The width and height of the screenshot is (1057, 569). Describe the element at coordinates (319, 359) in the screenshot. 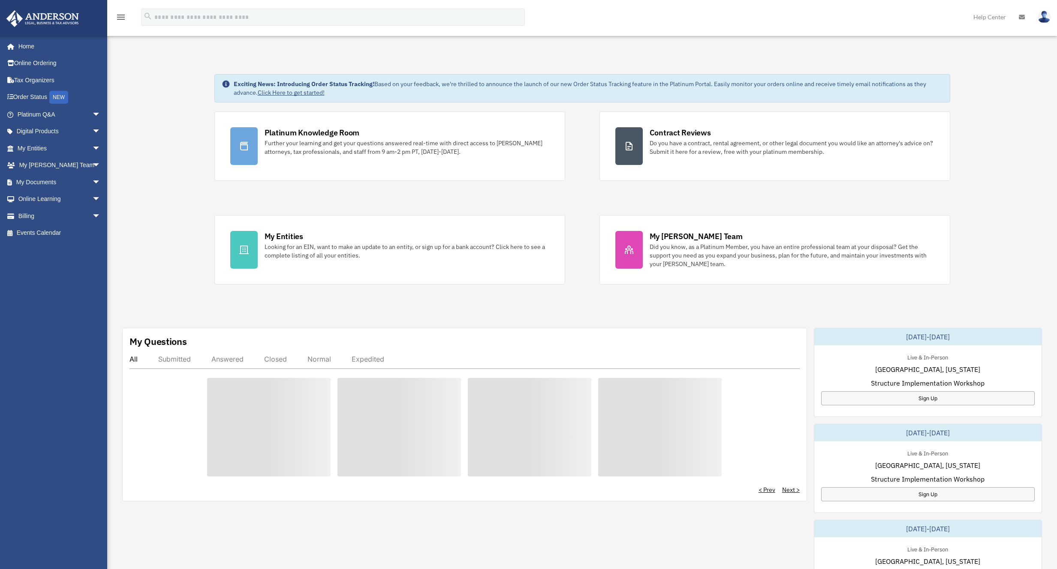

I see `div: Normal` at that location.